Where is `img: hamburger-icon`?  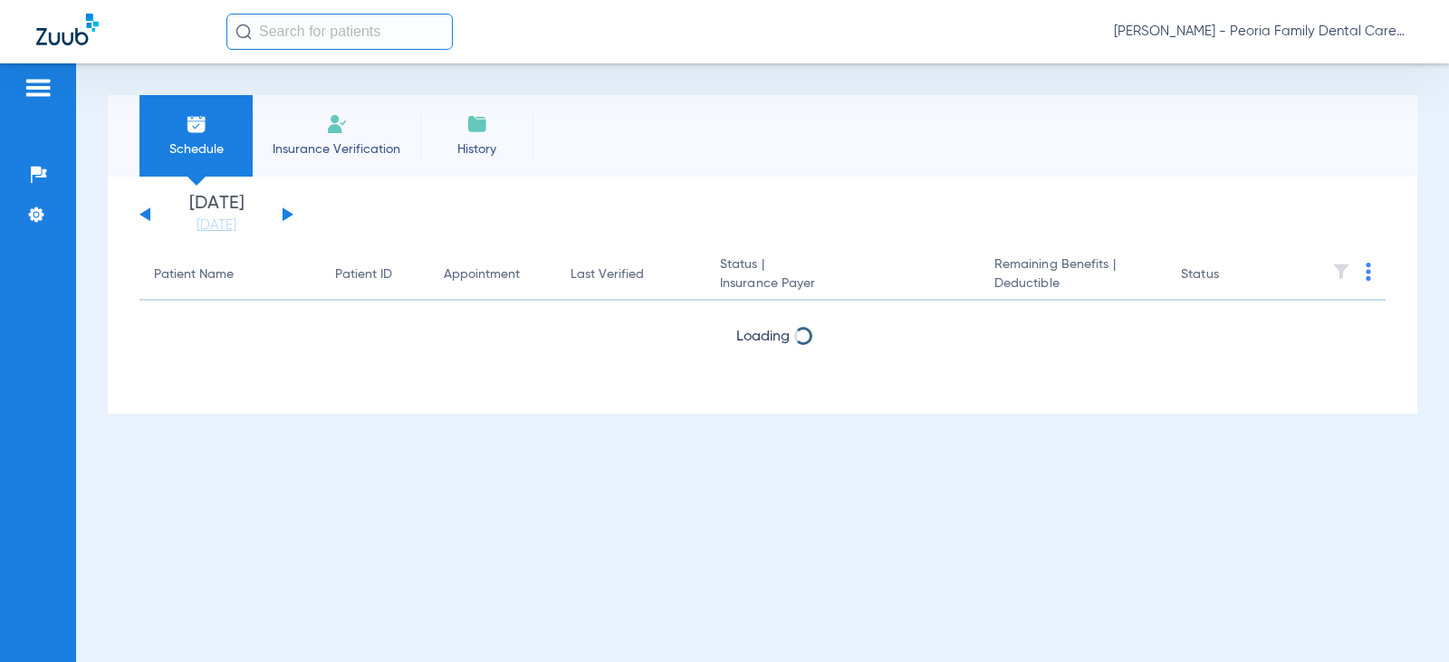
img: hamburger-icon is located at coordinates (38, 88).